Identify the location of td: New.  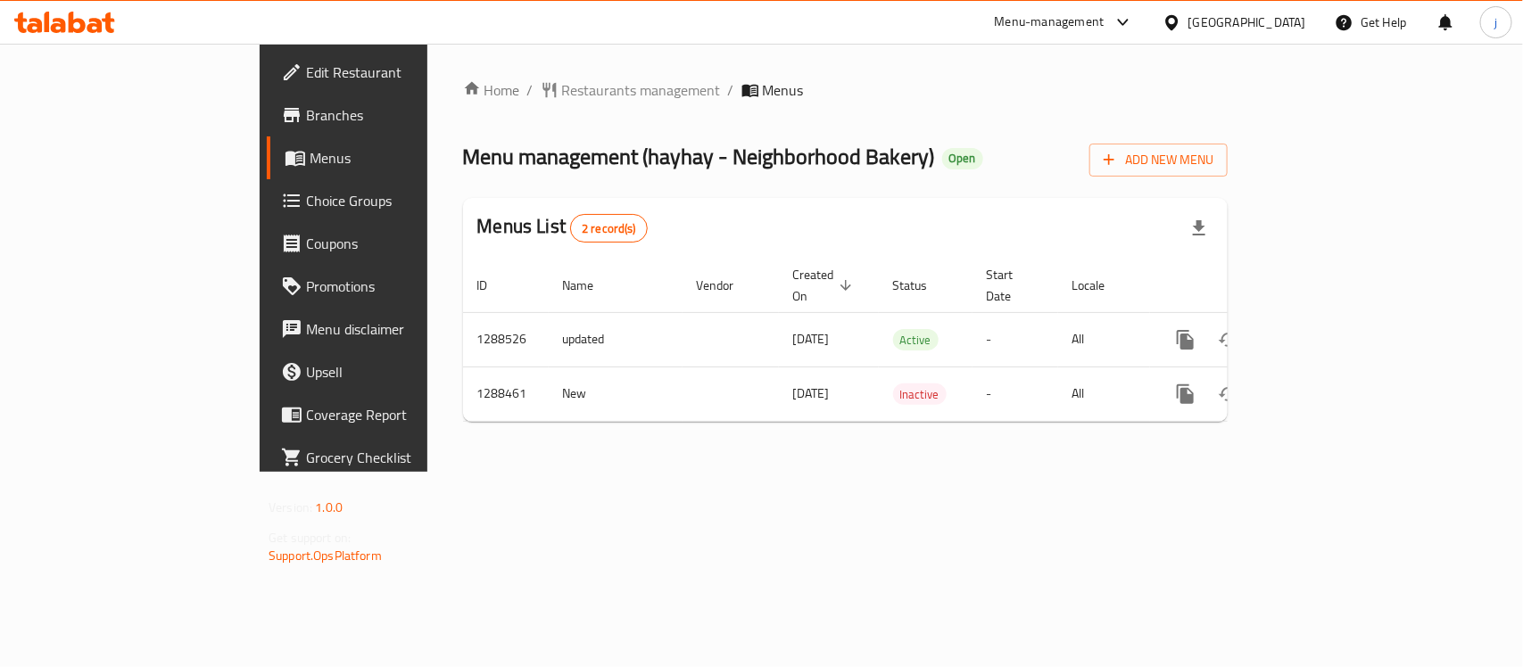
(615, 393).